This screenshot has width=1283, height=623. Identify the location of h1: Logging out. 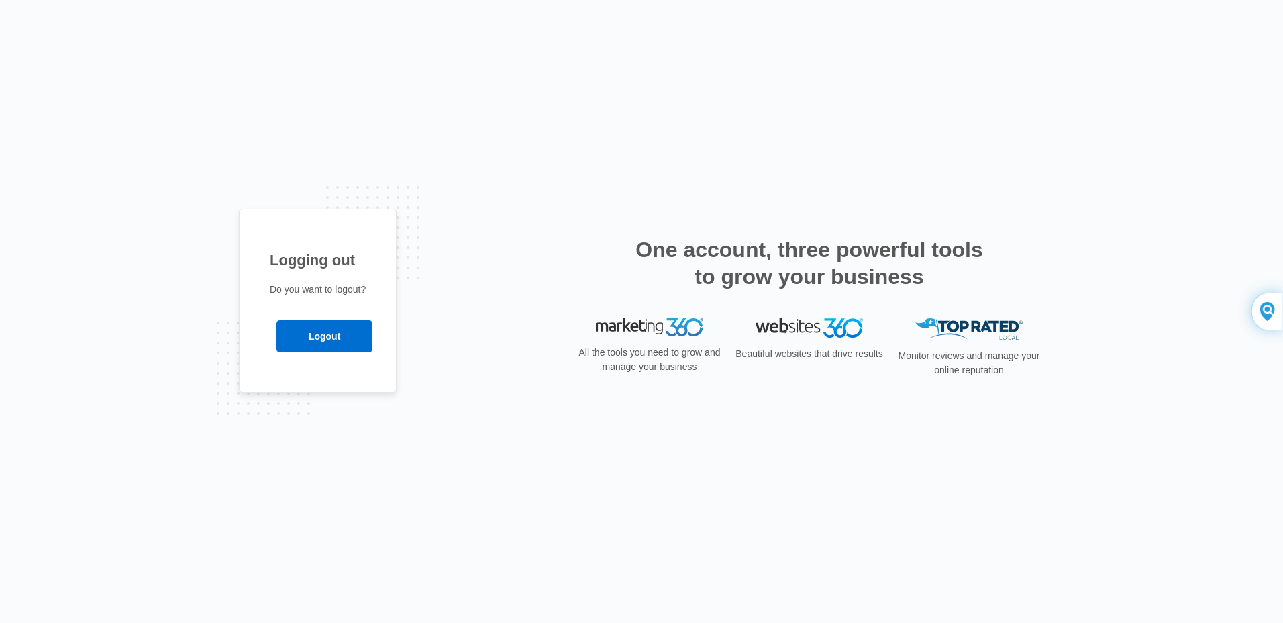
(317, 260).